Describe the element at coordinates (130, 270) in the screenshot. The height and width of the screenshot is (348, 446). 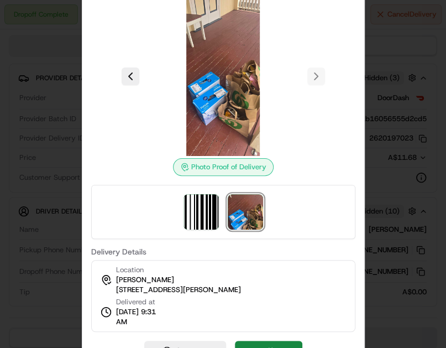
I see `span: Location` at that location.